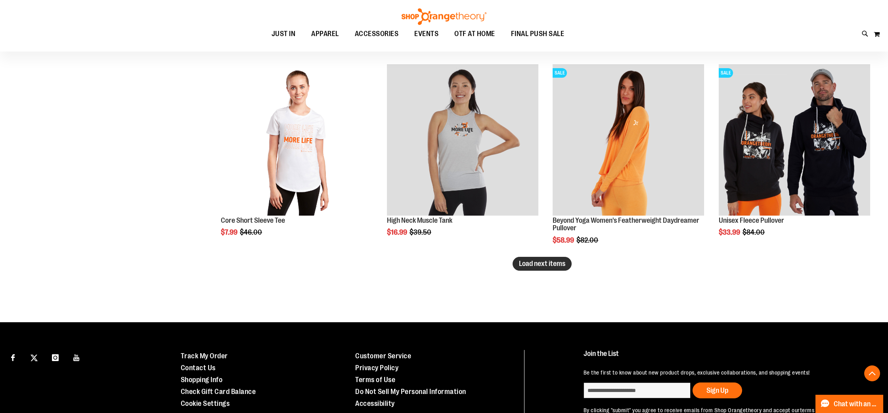 The image size is (888, 413). Describe the element at coordinates (730, 232) in the screenshot. I see `span: $33.99` at that location.